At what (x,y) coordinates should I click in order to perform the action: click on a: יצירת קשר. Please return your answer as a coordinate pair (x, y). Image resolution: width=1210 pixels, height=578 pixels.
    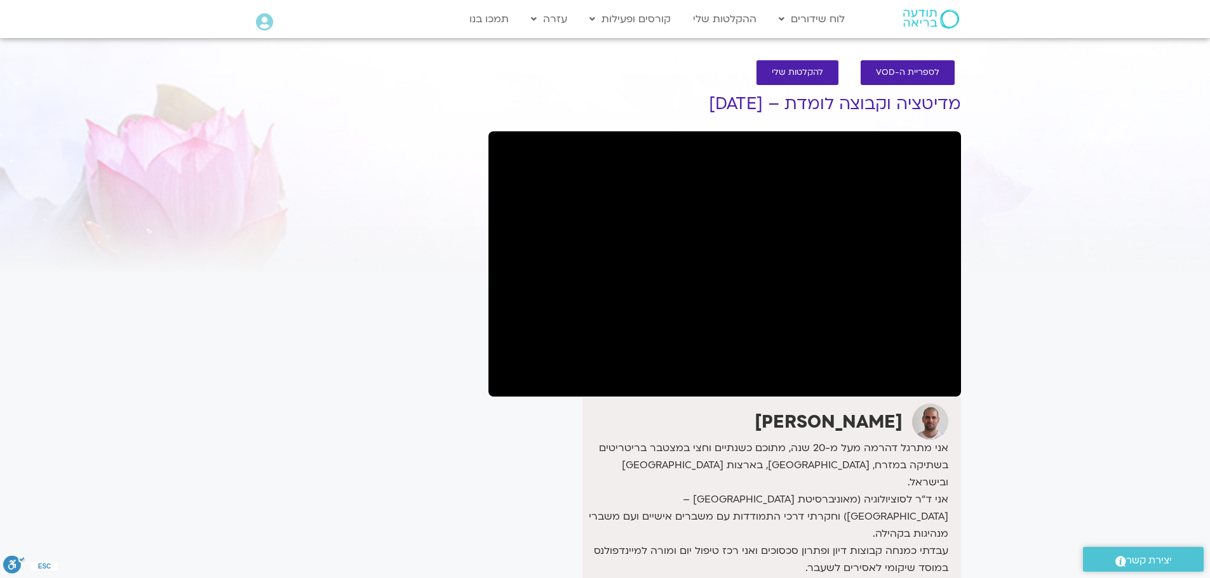
    Looking at the image, I should click on (1143, 559).